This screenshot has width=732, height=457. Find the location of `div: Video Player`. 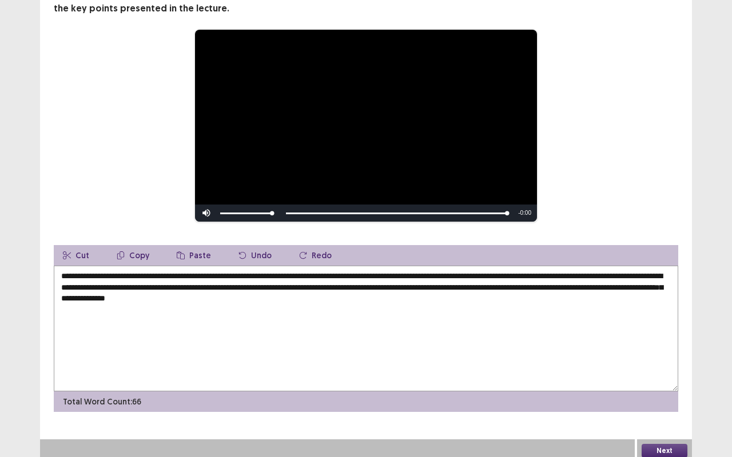

div: Video Player is located at coordinates (366, 126).